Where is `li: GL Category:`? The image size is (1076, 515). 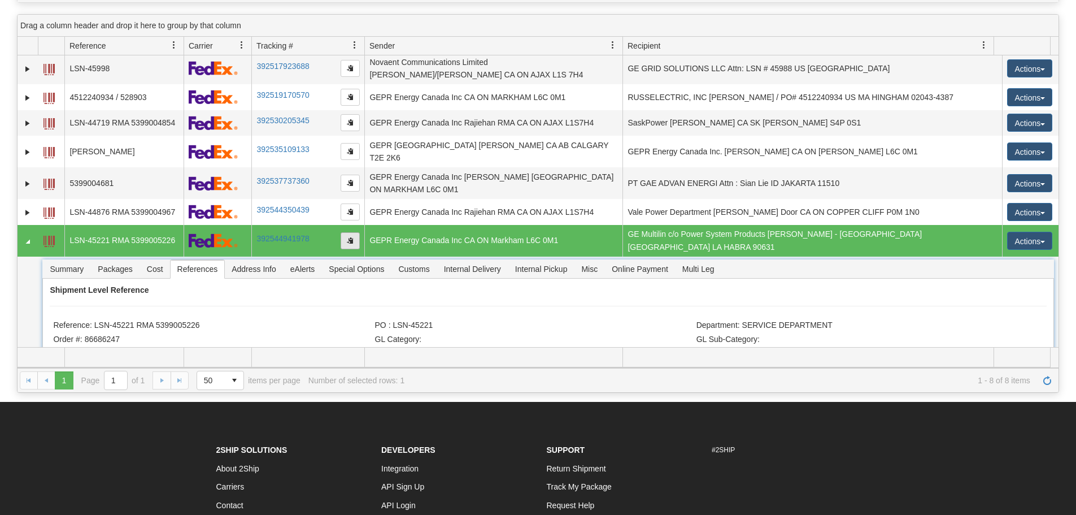 li: GL Category: is located at coordinates (534, 340).